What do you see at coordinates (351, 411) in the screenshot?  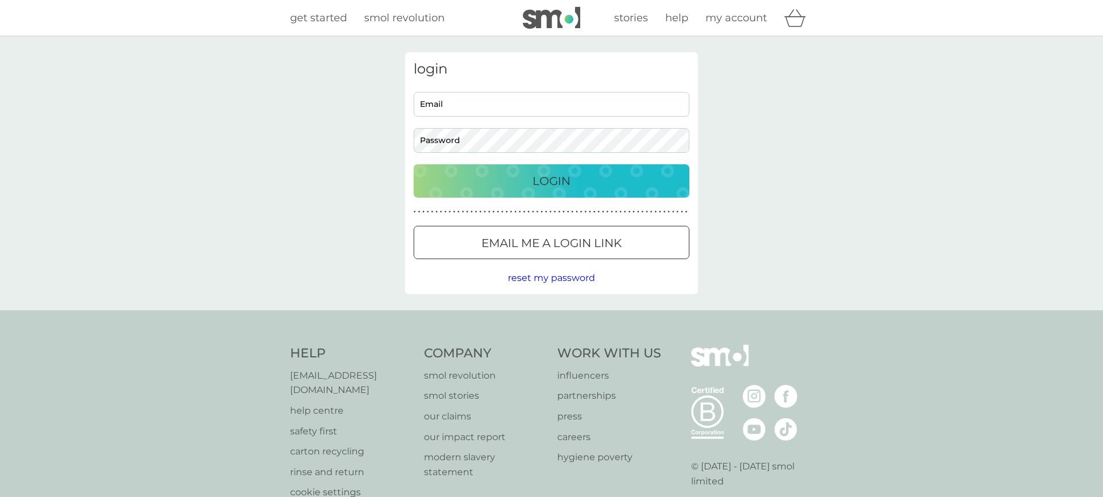 I see `p: help centre` at bounding box center [351, 411].